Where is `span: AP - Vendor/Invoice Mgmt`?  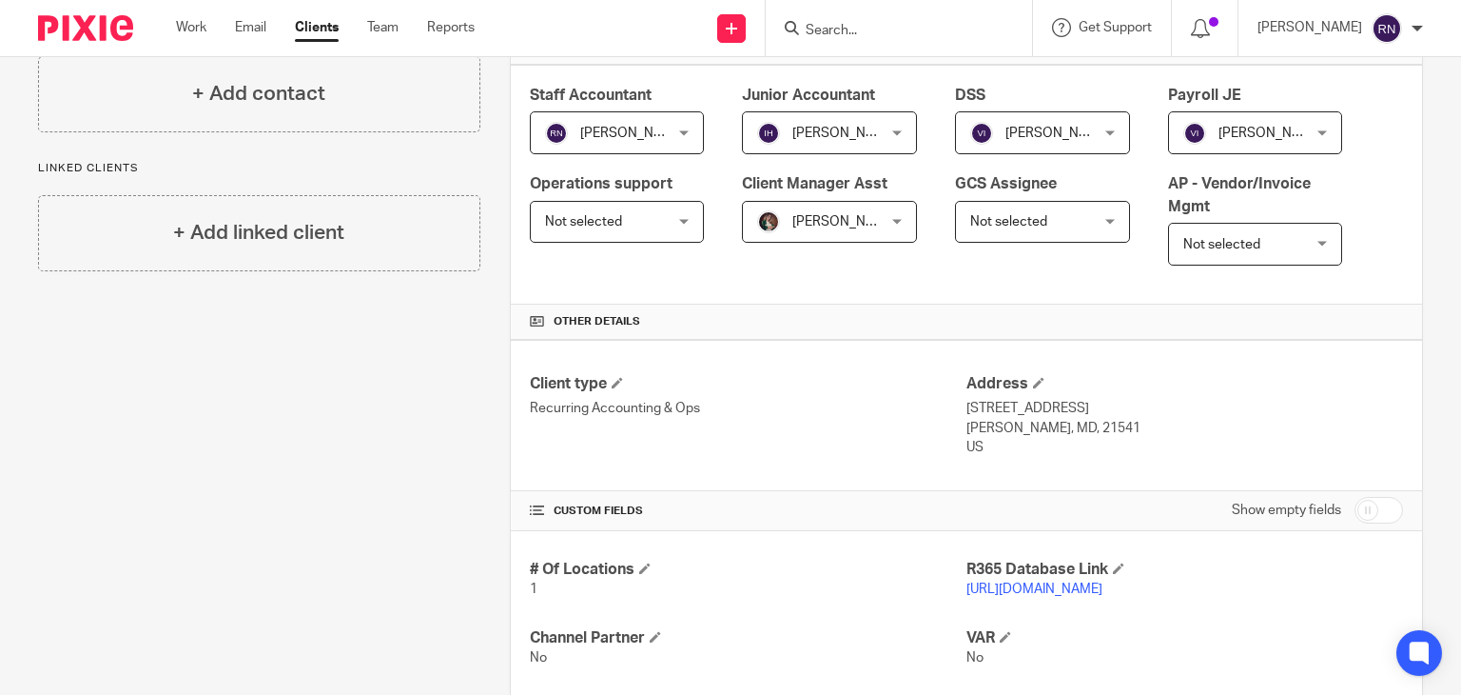
span: AP - Vendor/Invoice Mgmt is located at coordinates (1240, 194).